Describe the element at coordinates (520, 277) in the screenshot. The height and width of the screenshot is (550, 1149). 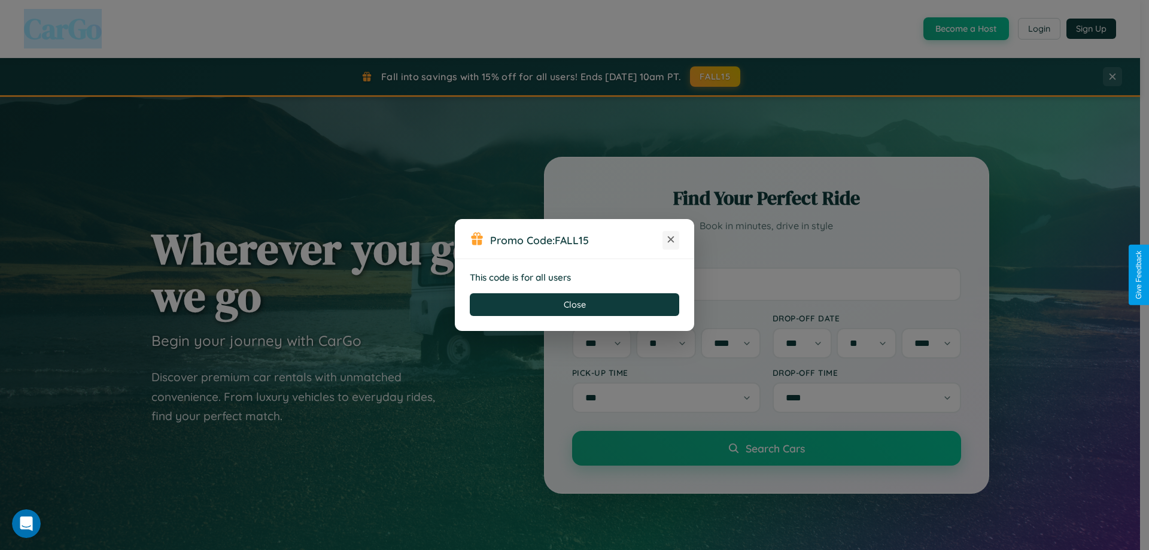
I see `strong: This code is for all users` at that location.